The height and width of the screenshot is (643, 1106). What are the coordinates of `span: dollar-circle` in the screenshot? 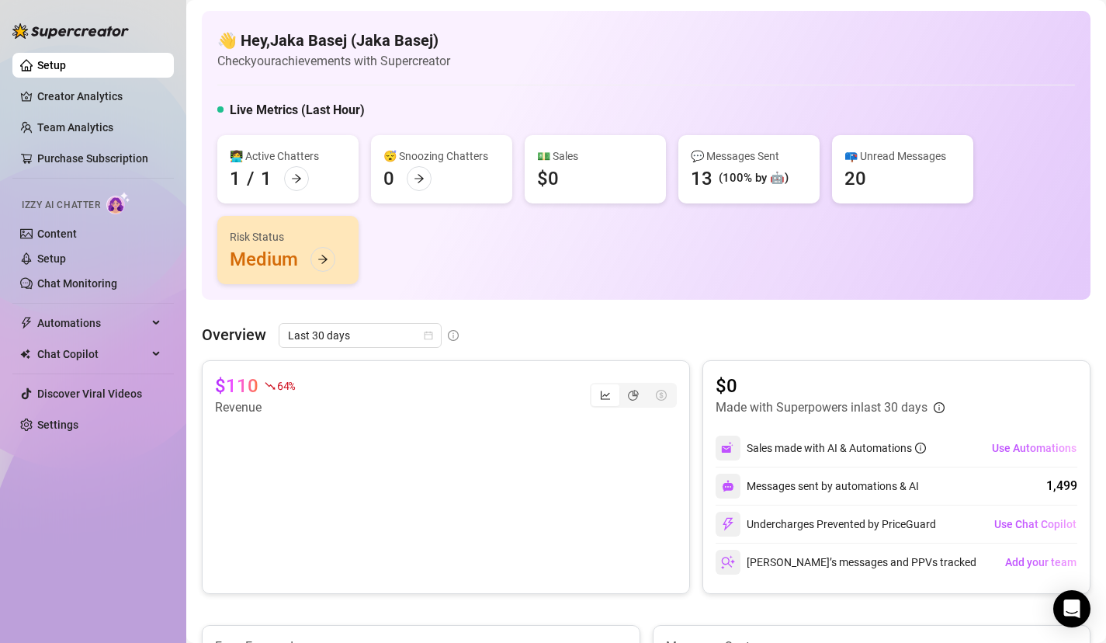 It's located at (661, 395).